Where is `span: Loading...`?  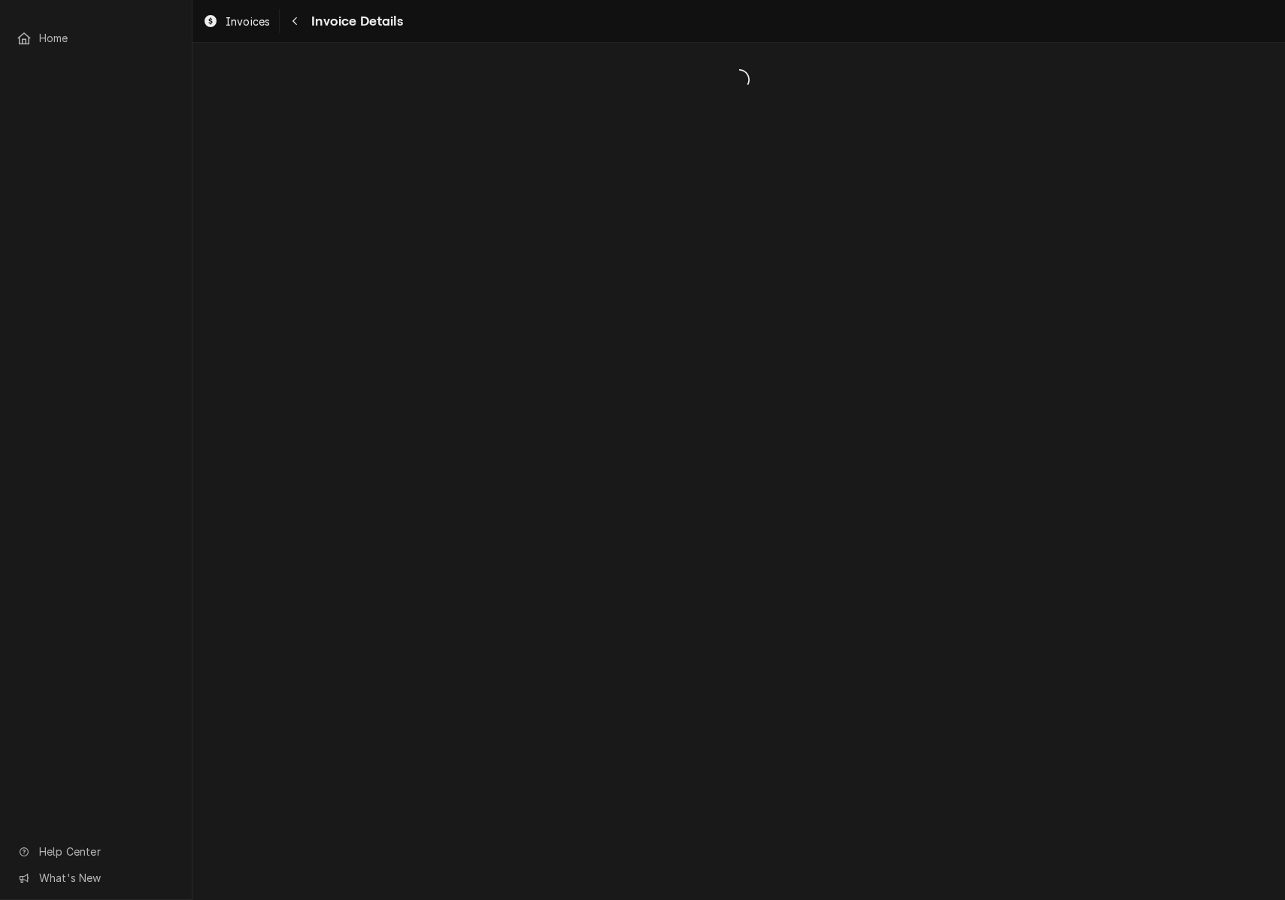 span: Loading... is located at coordinates (738, 80).